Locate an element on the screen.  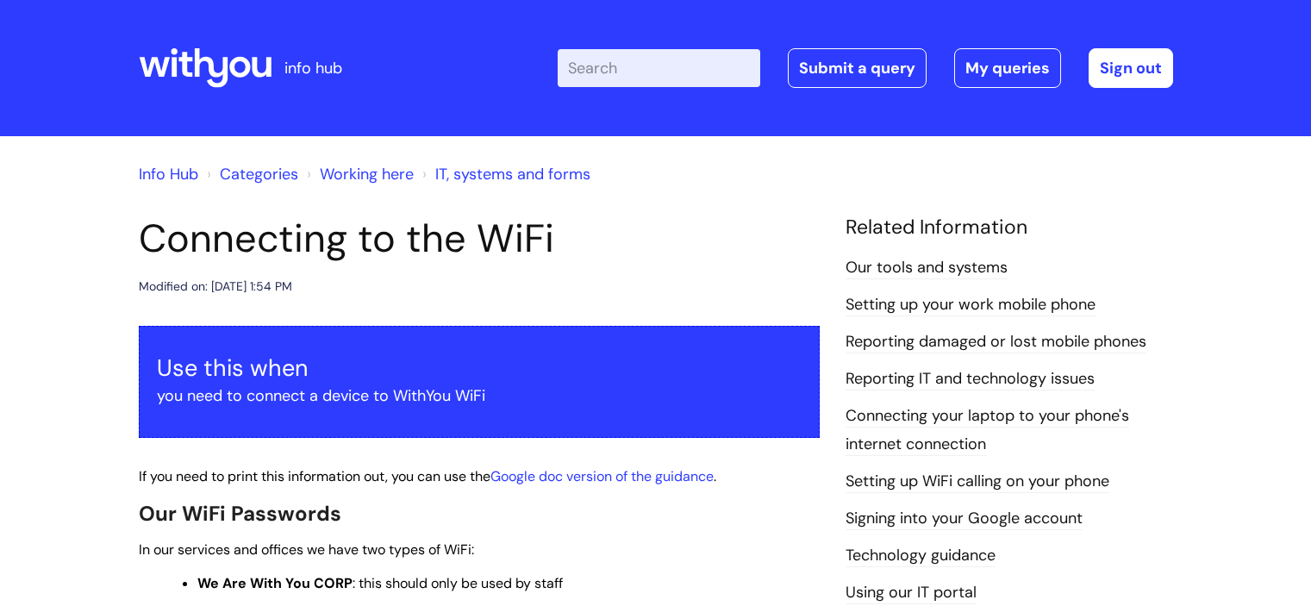
a: Our tools and systems is located at coordinates (927, 268).